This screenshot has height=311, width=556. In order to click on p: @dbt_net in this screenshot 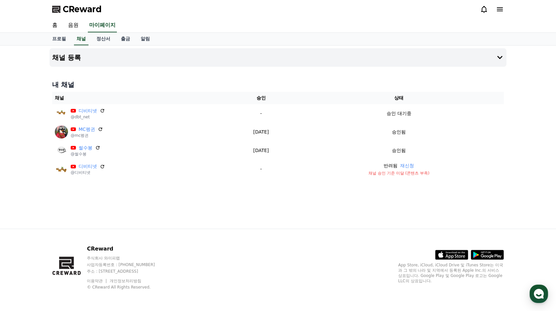, I will do `click(88, 117)`.